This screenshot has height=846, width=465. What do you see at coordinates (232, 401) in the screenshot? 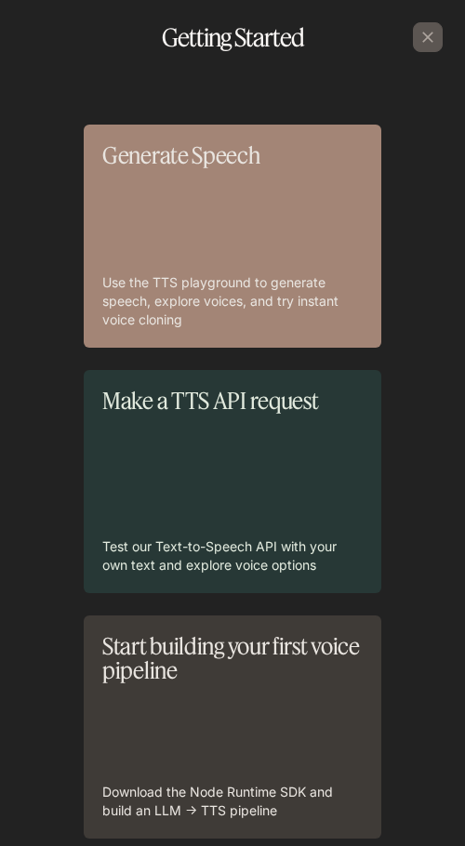
I see `p: Make a TTS API request` at bounding box center [232, 401].